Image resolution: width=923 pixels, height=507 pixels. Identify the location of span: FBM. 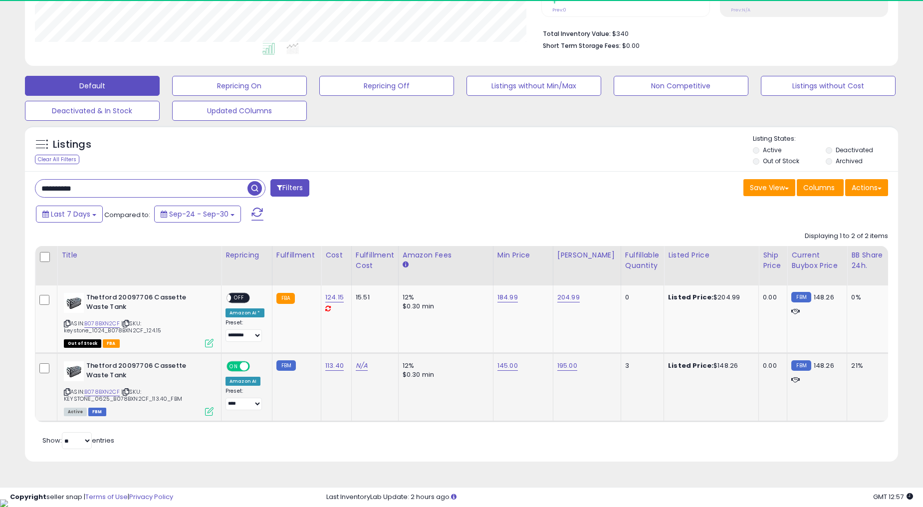
(97, 411).